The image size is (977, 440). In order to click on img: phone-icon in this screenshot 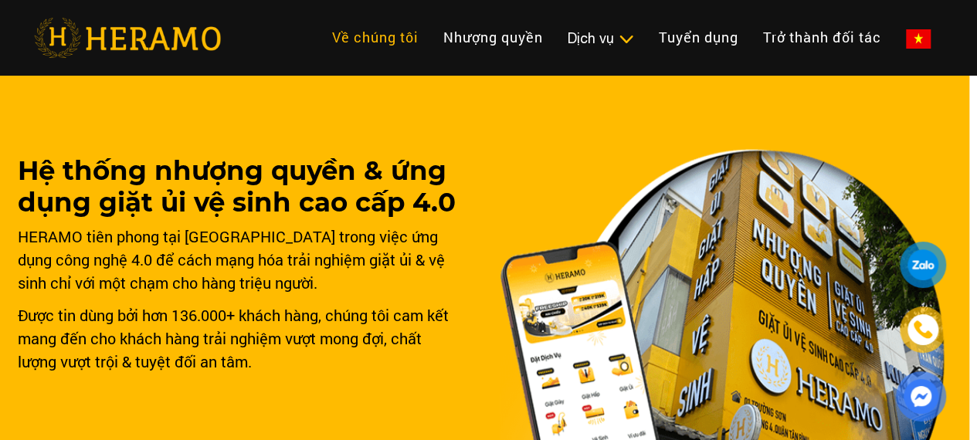, I will do `click(923, 330)`.